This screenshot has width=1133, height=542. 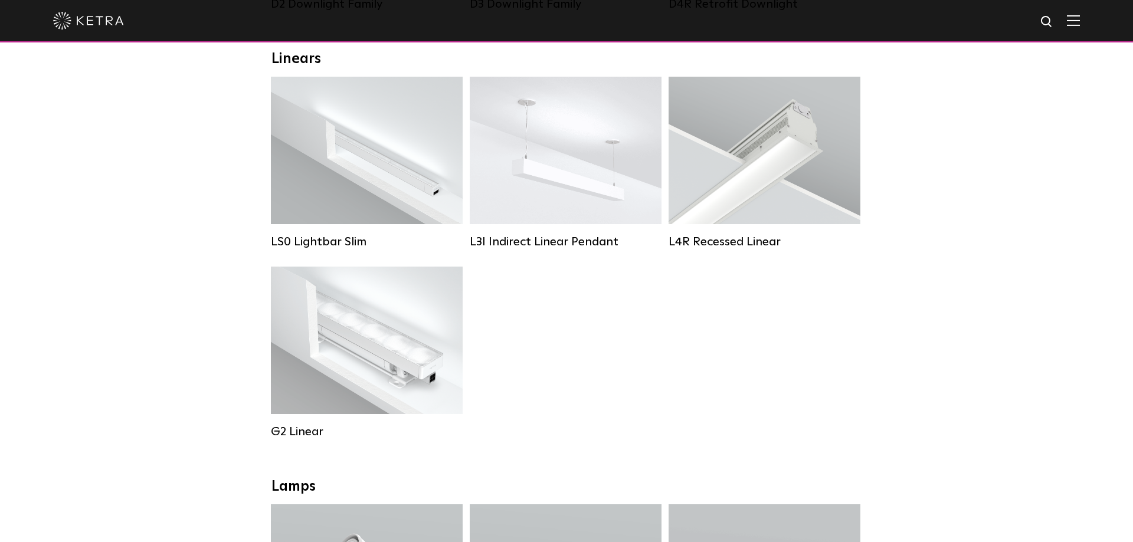 I want to click on a: L4R Recessed Linear Lumen Output:400 / 600 / 800 / 1000Colors:White / BlackControl:Lutron Clear C..., so click(x=764, y=163).